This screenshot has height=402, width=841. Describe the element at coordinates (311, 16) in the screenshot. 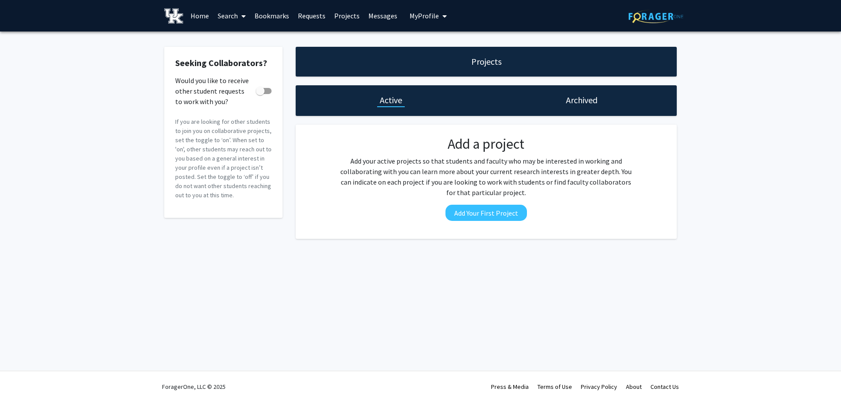

I see `a: Requests` at that location.